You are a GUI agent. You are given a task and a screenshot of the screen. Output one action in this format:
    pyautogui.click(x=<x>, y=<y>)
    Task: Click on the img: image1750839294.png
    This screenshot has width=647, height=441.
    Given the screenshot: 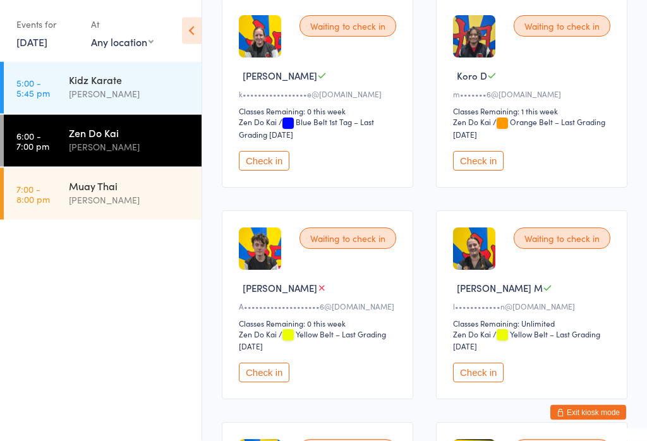 What is the action you would take?
    pyautogui.click(x=474, y=249)
    